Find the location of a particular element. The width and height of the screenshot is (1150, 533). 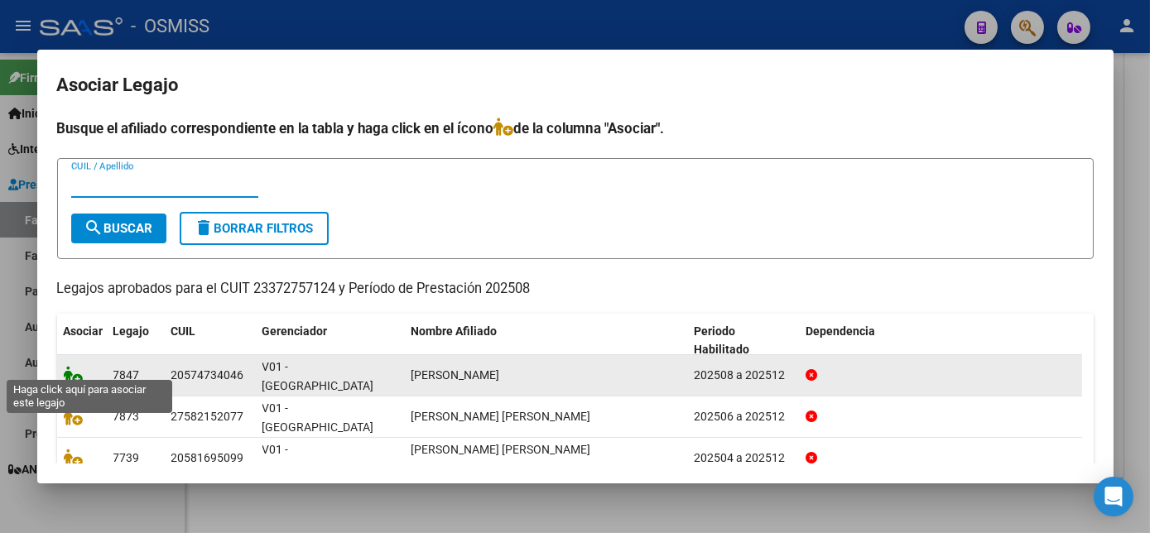

p: Legajos aprobados para el CUIT 23372757124 y Período de Prestación 202508 is located at coordinates (575, 289).